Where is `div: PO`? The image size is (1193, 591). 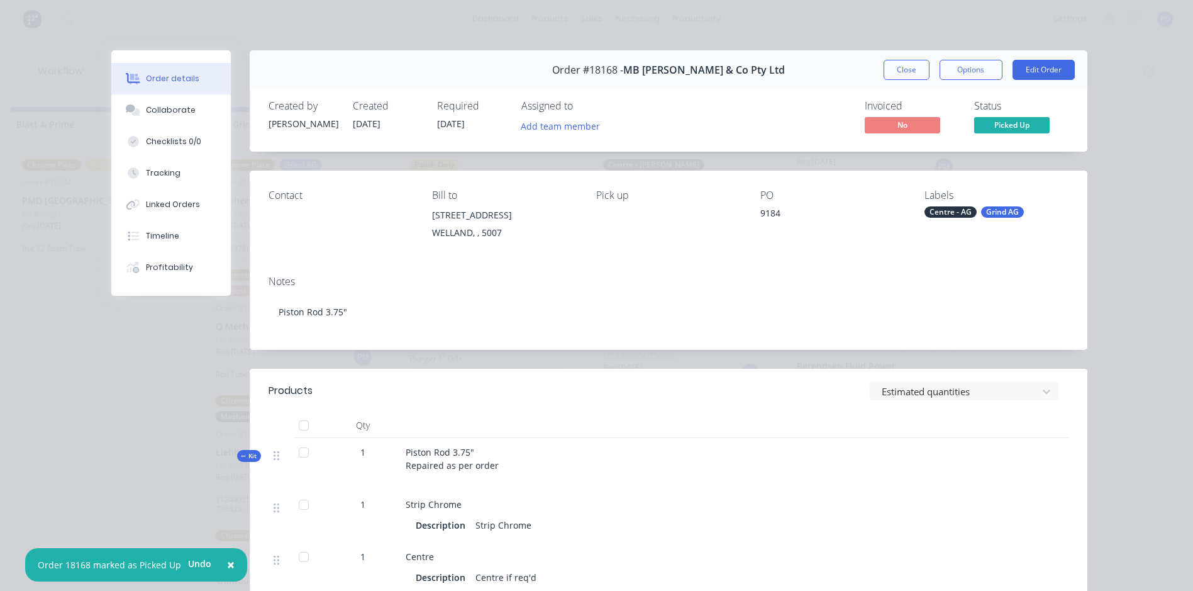 div: PO is located at coordinates (832, 195).